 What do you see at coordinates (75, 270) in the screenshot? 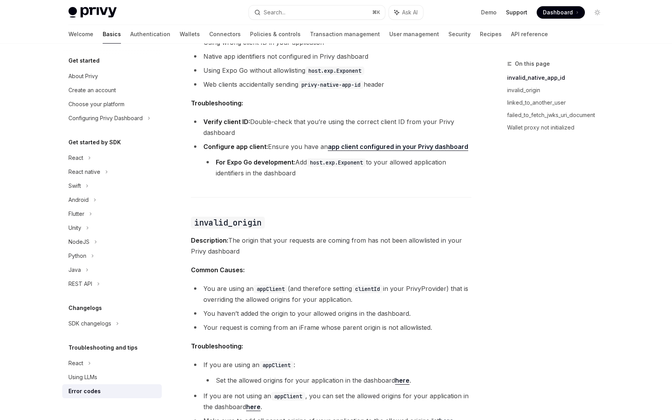
I see `div: Java` at bounding box center [75, 270].